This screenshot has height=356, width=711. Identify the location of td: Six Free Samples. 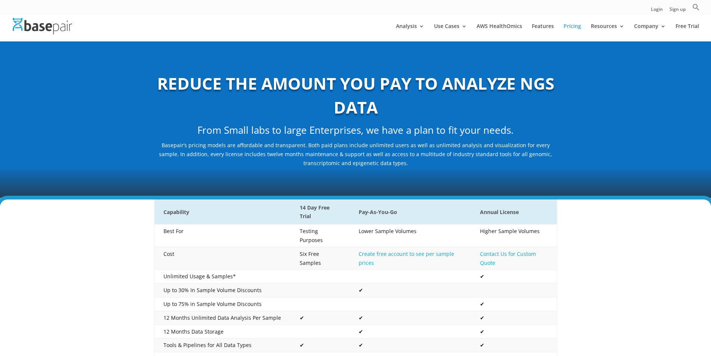
(320, 258).